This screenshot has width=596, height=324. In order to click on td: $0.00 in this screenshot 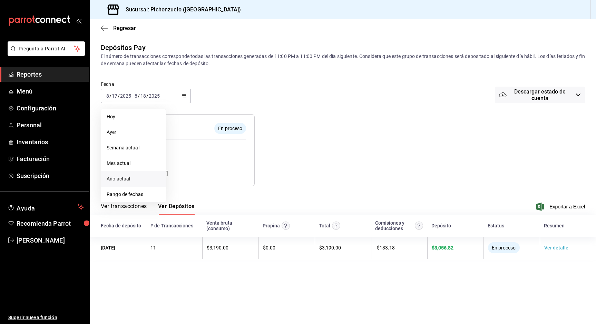, I will do `click(287, 248)`.